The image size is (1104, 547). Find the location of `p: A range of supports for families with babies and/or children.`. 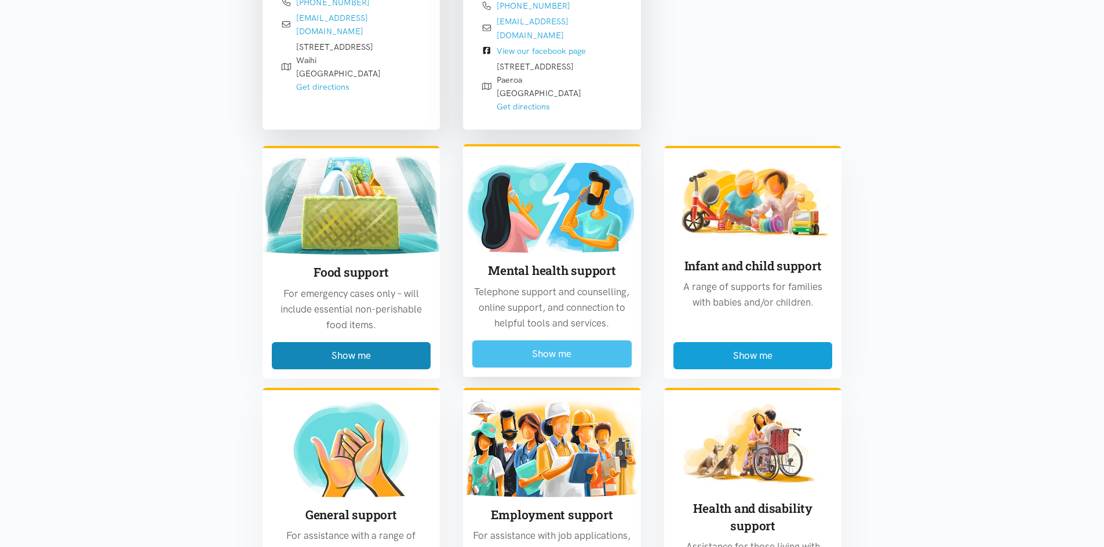

p: A range of supports for families with babies and/or children. is located at coordinates (752, 295).